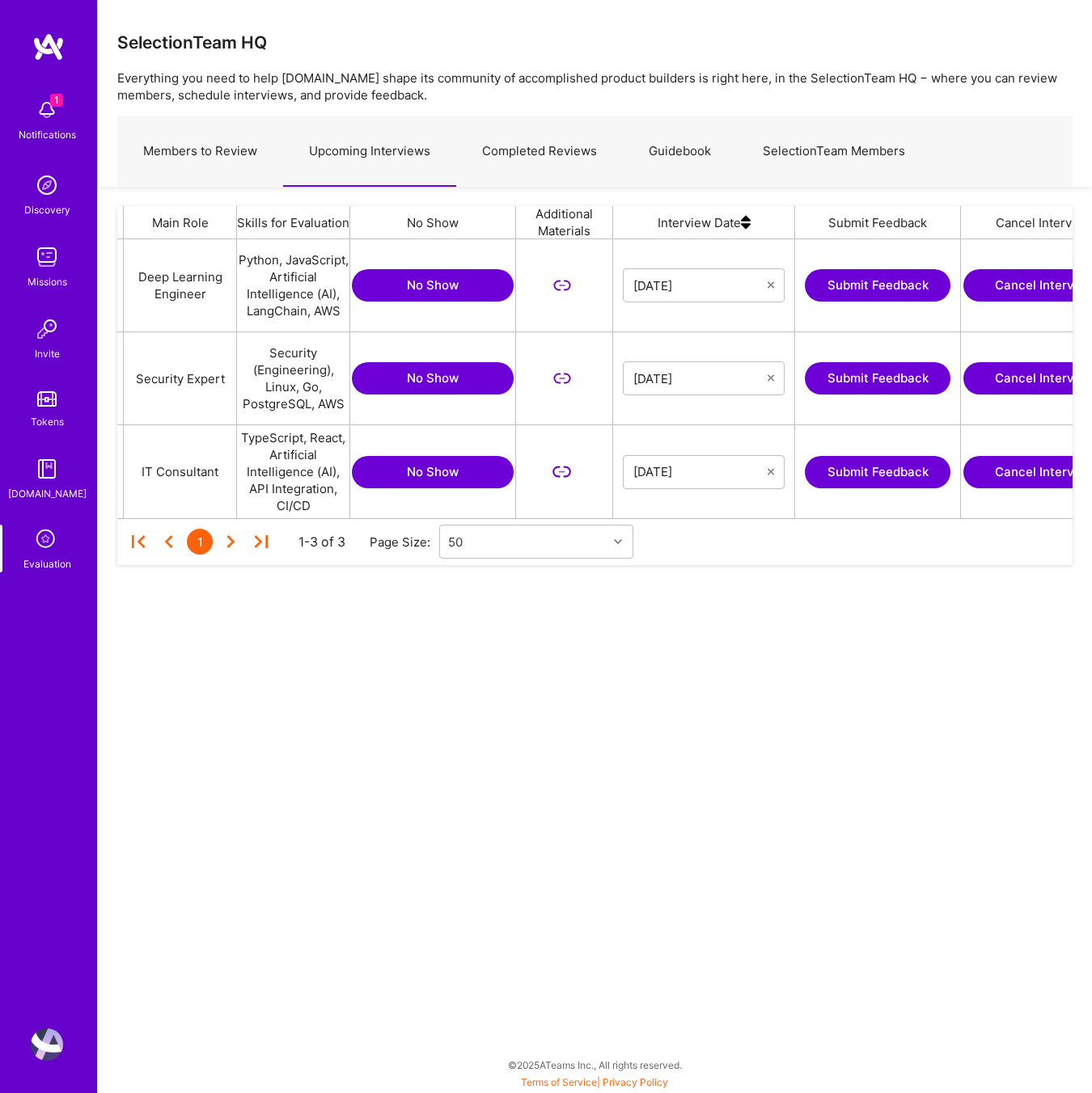  I want to click on div: © 2025 ATeams Inc., All rights reserved., so click(595, 1065).